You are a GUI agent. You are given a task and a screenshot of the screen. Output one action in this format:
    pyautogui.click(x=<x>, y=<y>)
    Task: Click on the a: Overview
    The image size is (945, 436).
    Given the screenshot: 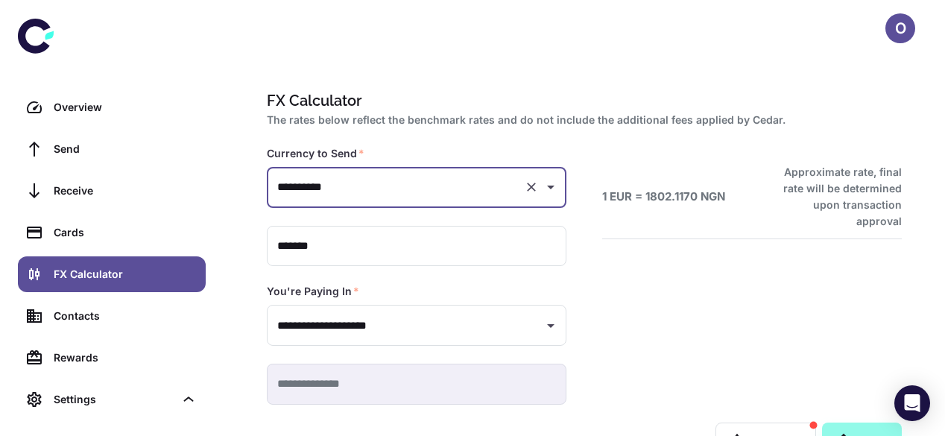 What is the action you would take?
    pyautogui.click(x=112, y=107)
    